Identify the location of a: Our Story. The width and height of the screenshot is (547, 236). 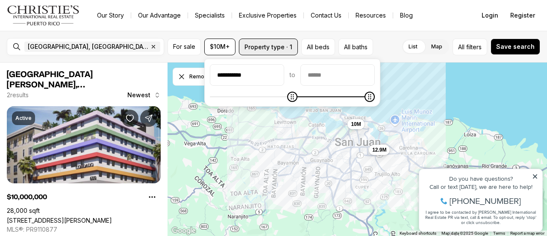
(110, 15).